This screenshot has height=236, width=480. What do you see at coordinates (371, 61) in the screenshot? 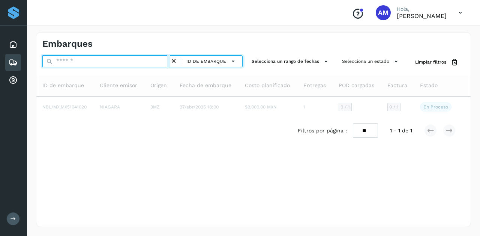
I see `button: Selecciona un estado` at bounding box center [371, 61].